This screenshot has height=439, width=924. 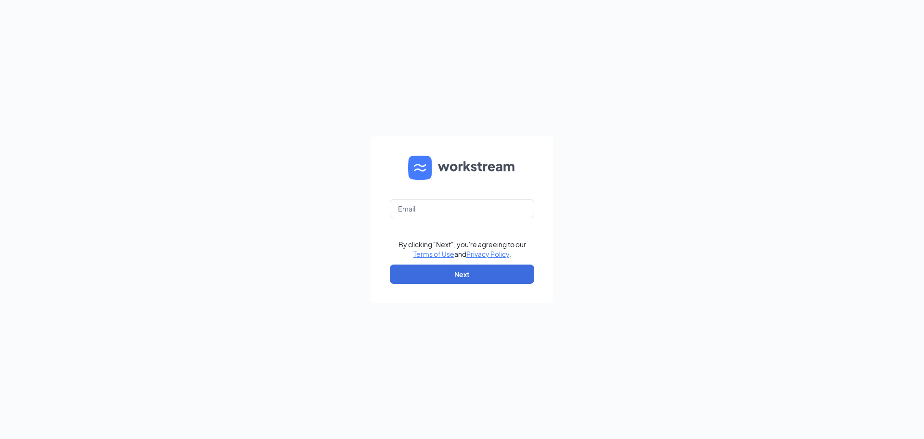 What do you see at coordinates (488, 254) in the screenshot?
I see `a: Privacy Policy` at bounding box center [488, 254].